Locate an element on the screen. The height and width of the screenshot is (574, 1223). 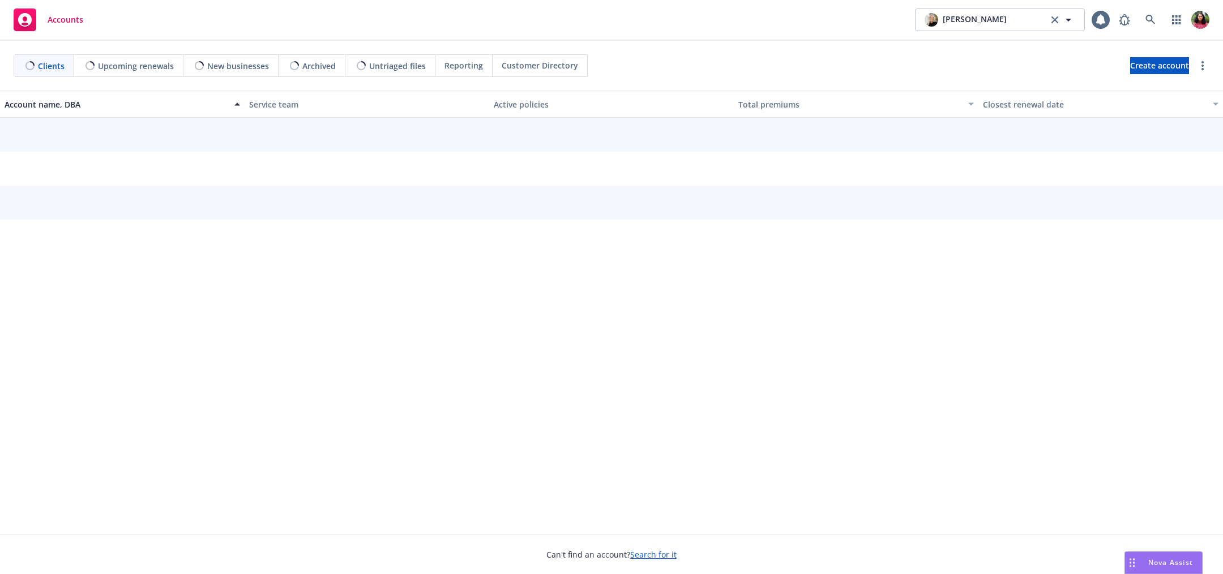
button: Active policies is located at coordinates (612, 104).